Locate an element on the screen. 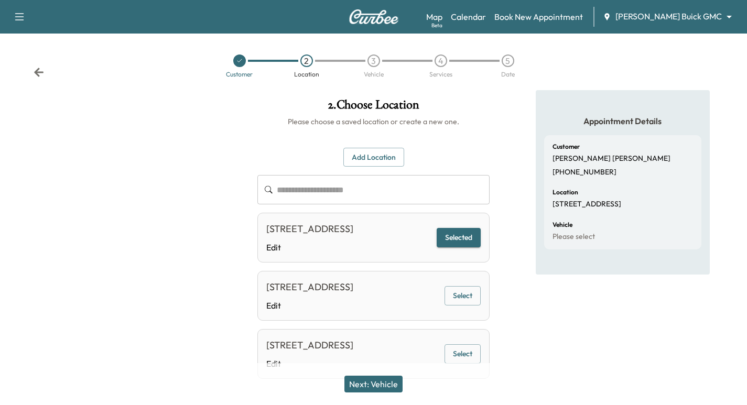 This screenshot has width=747, height=405. div: Beta is located at coordinates (437, 25).